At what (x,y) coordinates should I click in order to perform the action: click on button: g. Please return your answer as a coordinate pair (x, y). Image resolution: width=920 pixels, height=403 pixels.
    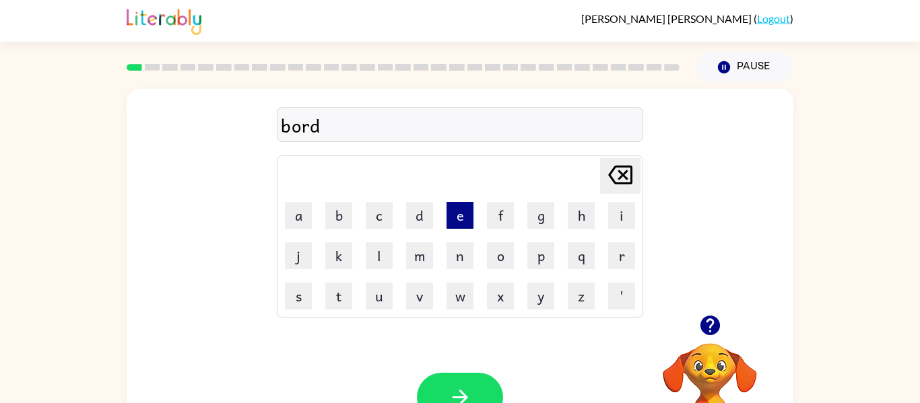
    Looking at the image, I should click on (541, 215).